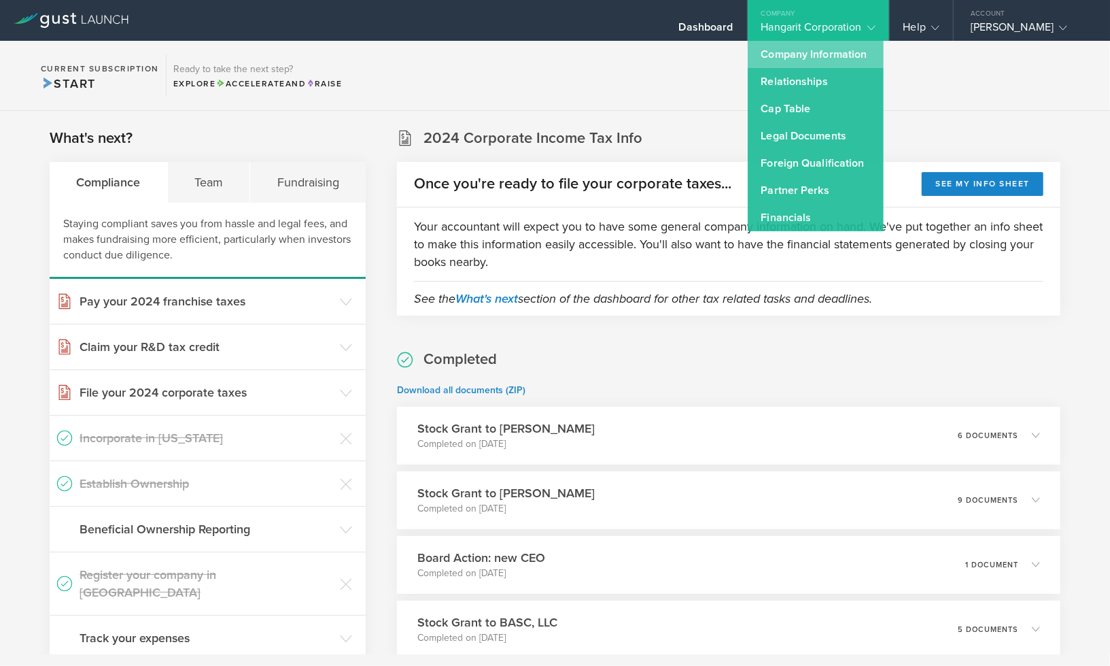  What do you see at coordinates (988, 500) in the screenshot?
I see `p: 9 documents` at bounding box center [988, 500].